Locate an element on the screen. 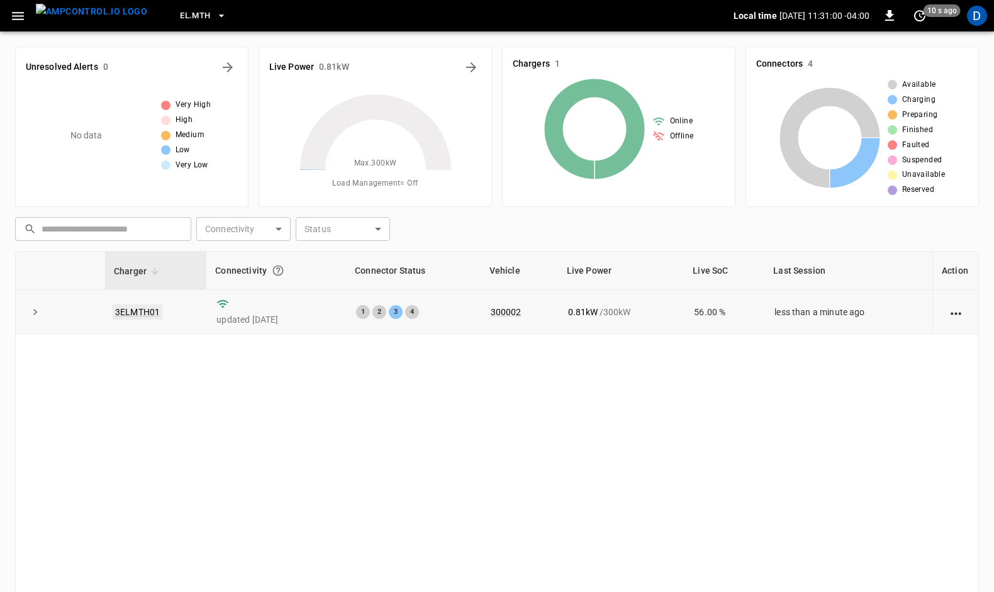  div: 4 is located at coordinates (412, 312).